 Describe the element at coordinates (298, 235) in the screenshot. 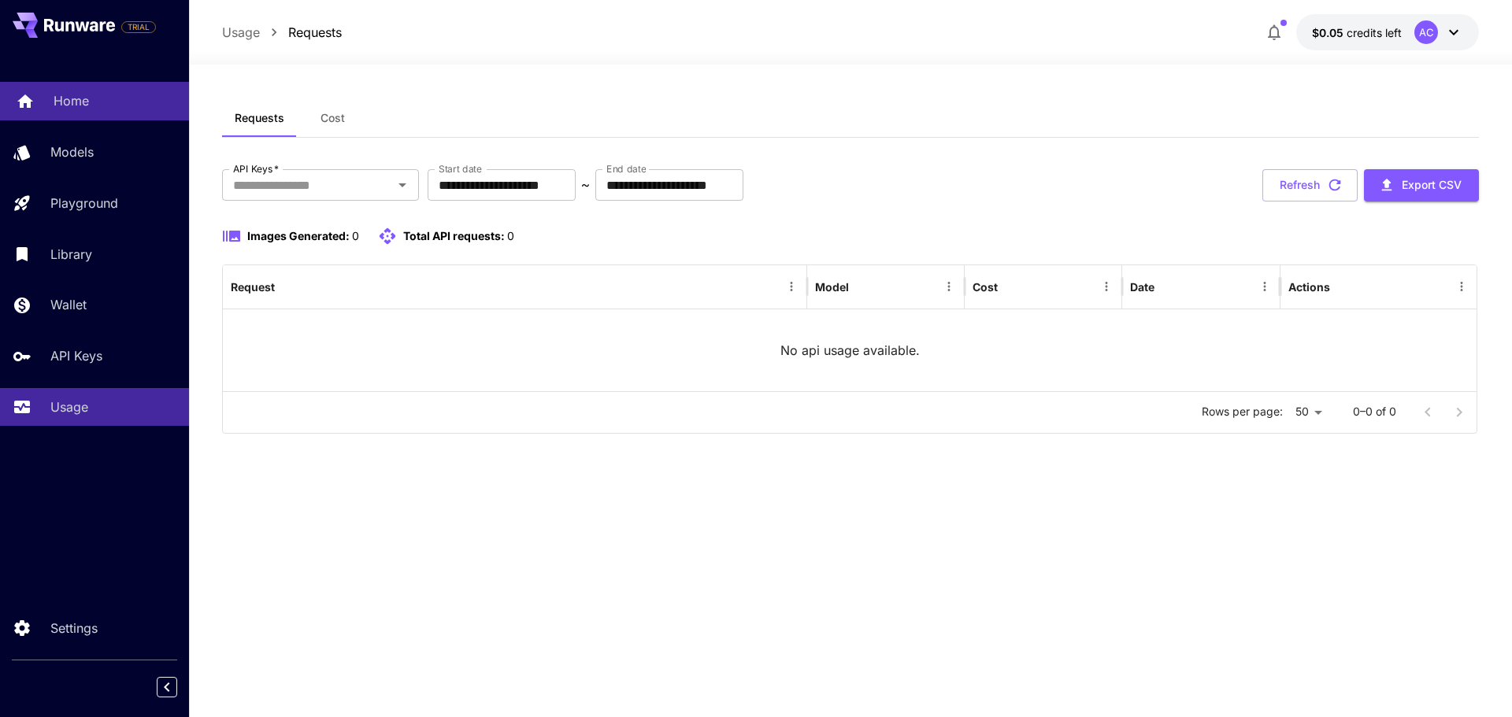

I see `span: Images Generated:` at that location.